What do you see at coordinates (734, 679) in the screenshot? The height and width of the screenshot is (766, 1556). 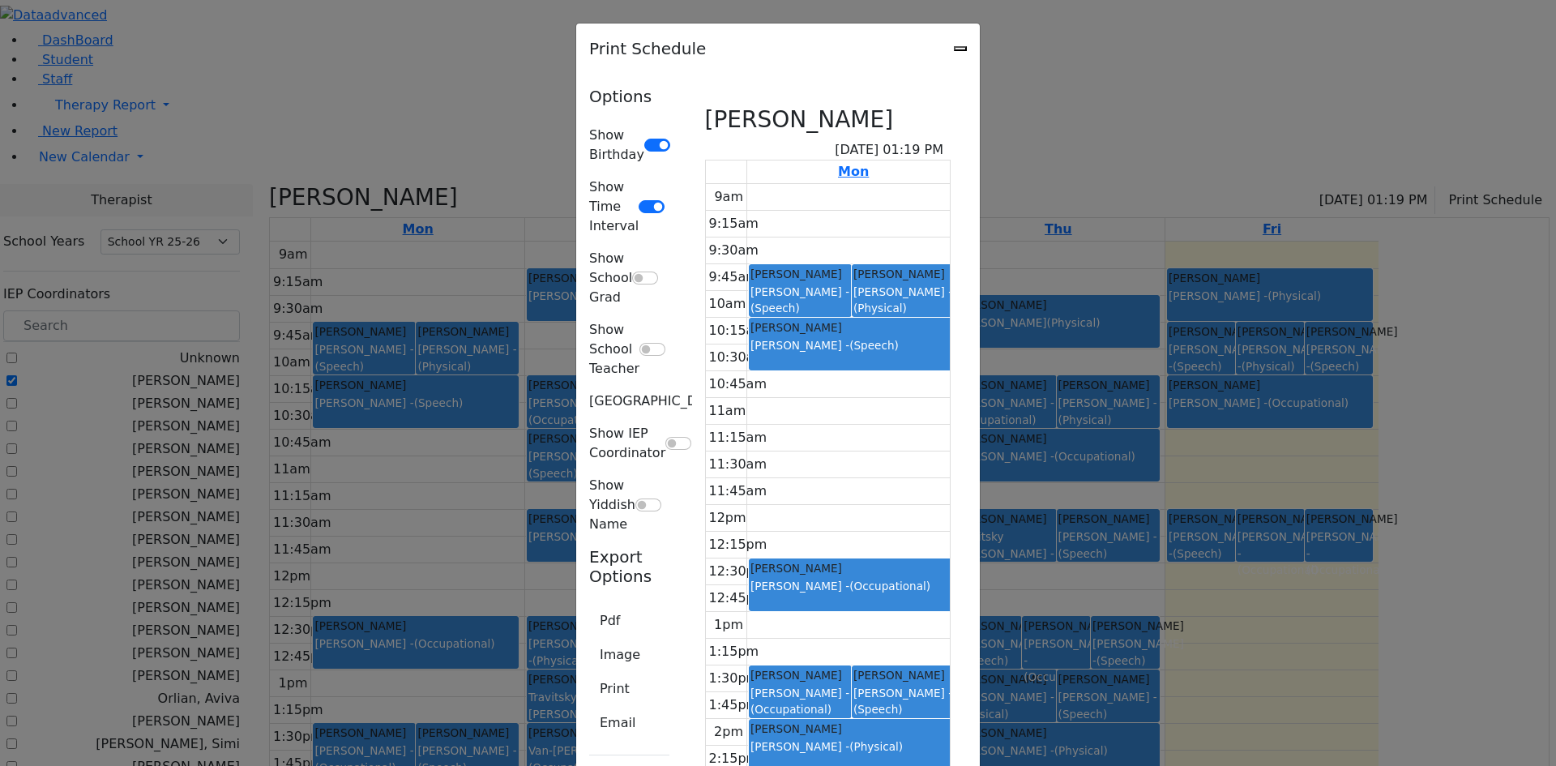 I see `div: 1:30pm` at bounding box center [734, 679].